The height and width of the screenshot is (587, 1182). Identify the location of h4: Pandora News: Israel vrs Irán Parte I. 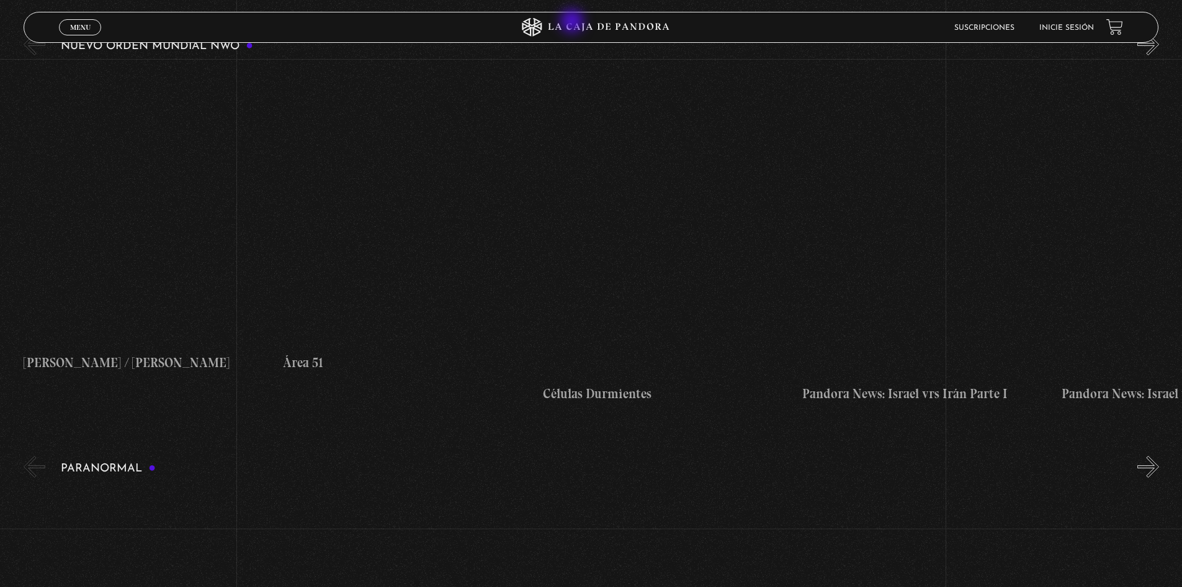
(927, 394).